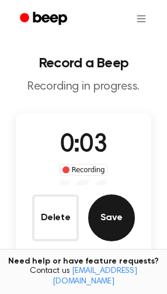  I want to click on h1: Record a Beep, so click(84, 63).